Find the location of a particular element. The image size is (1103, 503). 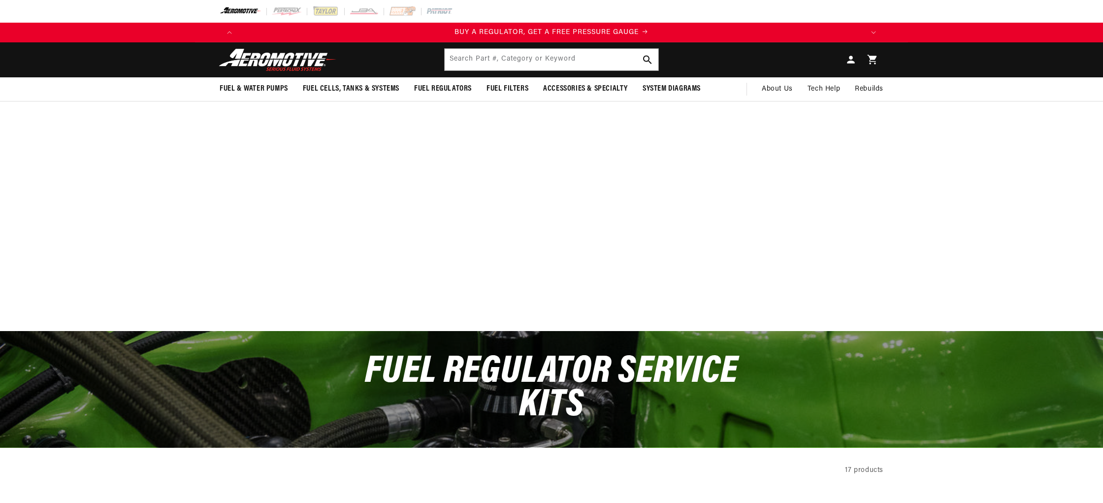

span: Fuel Filters is located at coordinates (507, 89).